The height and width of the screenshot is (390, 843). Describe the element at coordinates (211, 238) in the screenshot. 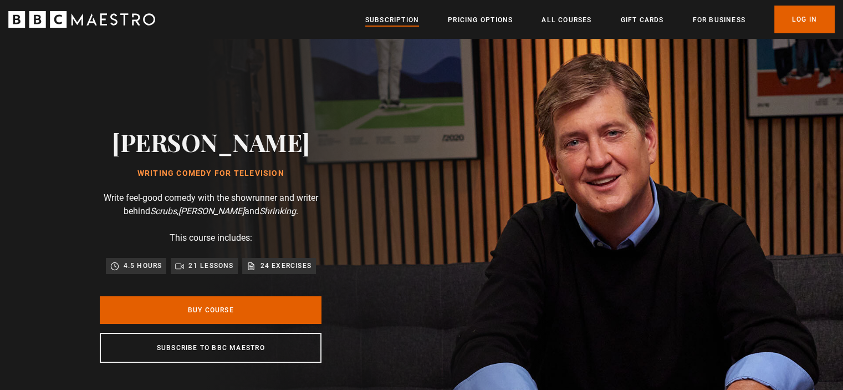

I see `p: This course includes:` at that location.